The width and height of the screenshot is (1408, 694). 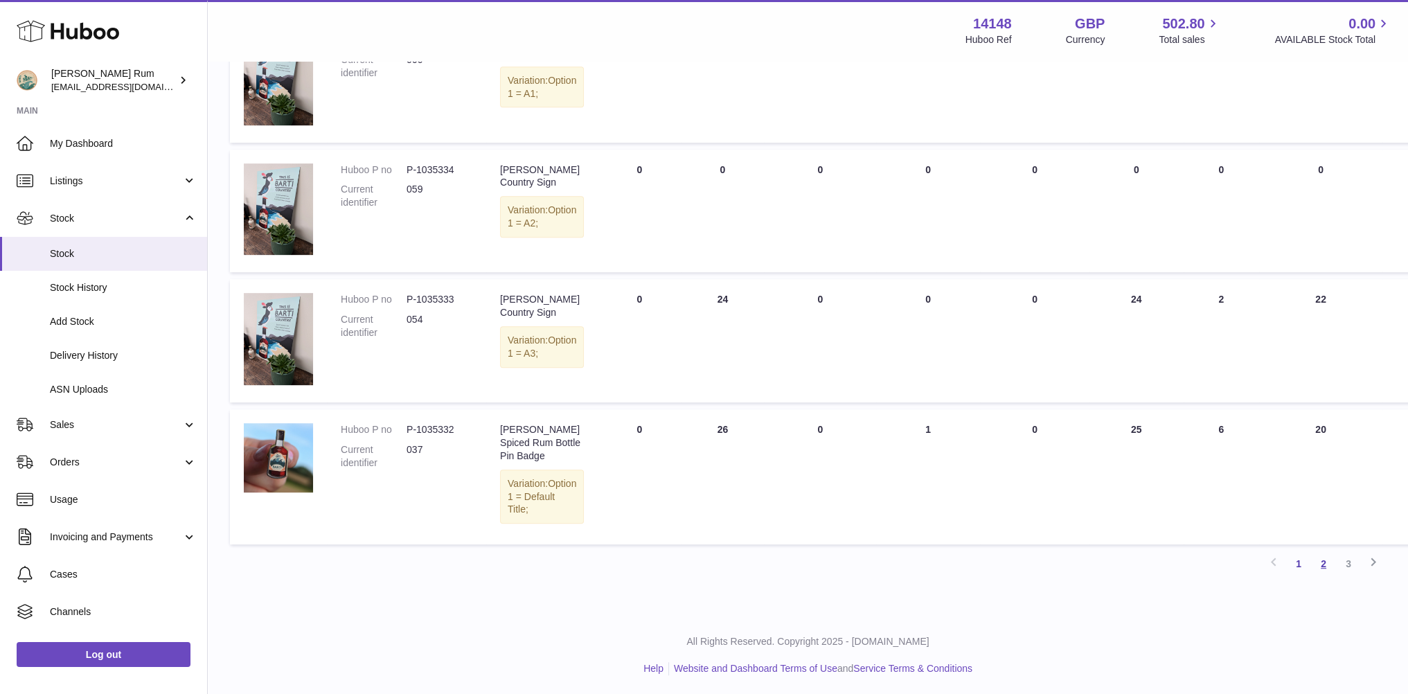 I want to click on strong: GBP, so click(x=1089, y=24).